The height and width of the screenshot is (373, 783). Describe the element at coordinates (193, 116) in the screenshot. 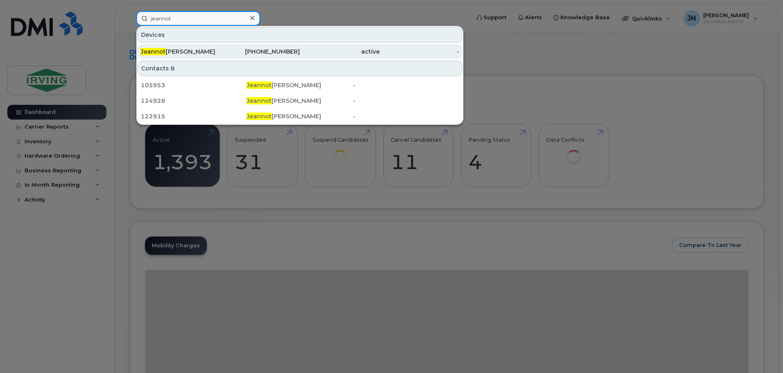

I see `div: 122915` at that location.